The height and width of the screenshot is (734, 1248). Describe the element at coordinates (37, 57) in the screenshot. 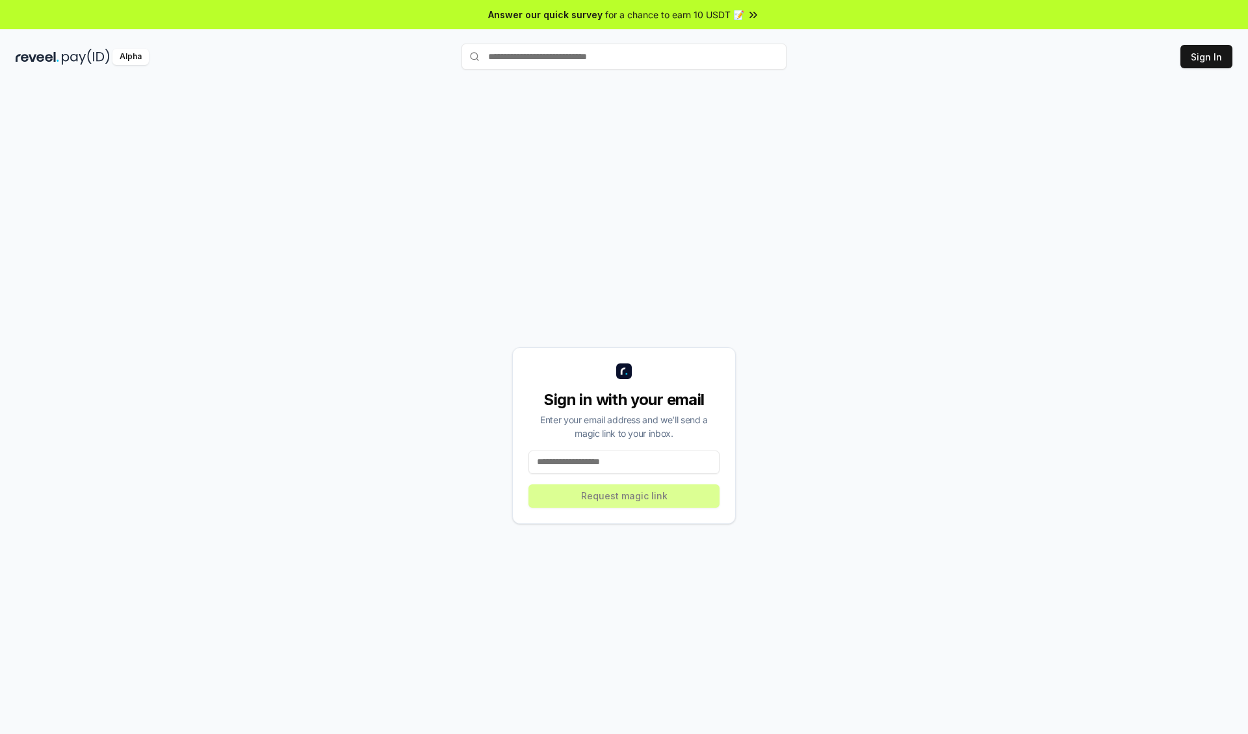

I see `img: reveel_dark` at that location.